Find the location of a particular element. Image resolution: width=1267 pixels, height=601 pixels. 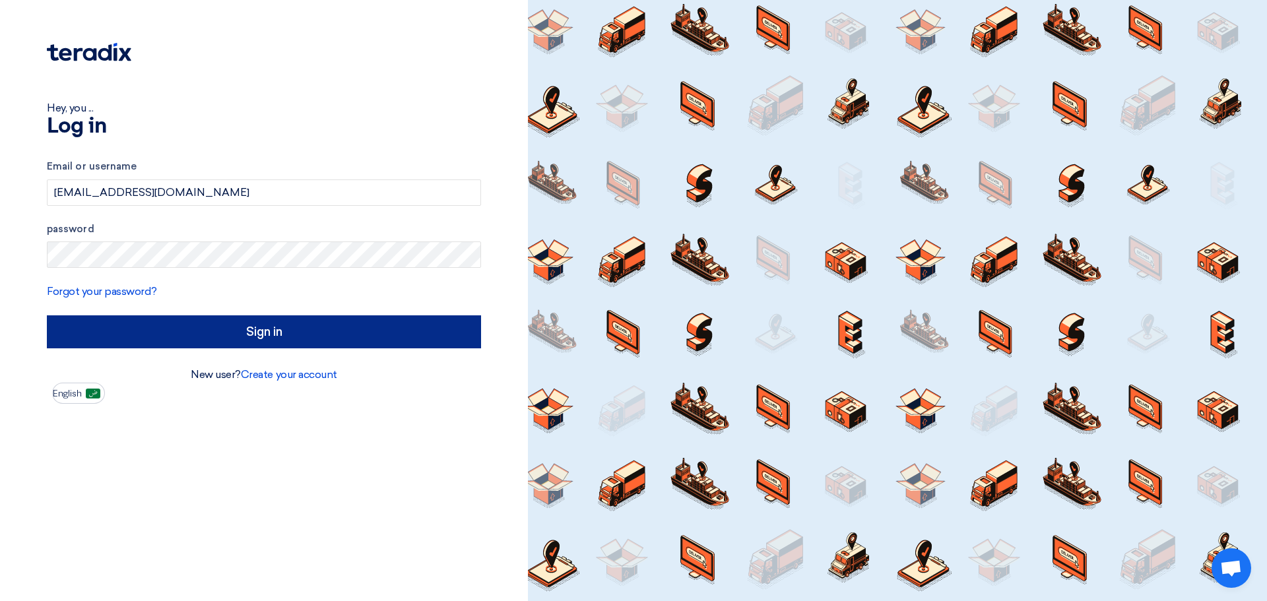

font: Forgot your password? is located at coordinates (102, 291).